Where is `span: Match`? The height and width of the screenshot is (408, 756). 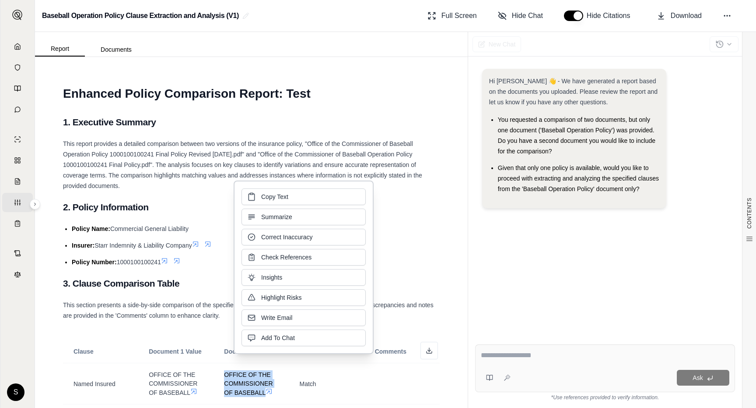 span: Match is located at coordinates (308, 383).